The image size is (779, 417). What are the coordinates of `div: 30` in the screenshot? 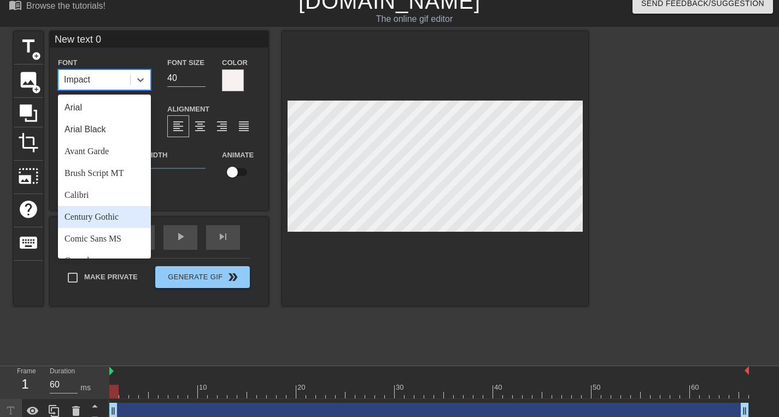 It's located at (401, 388).